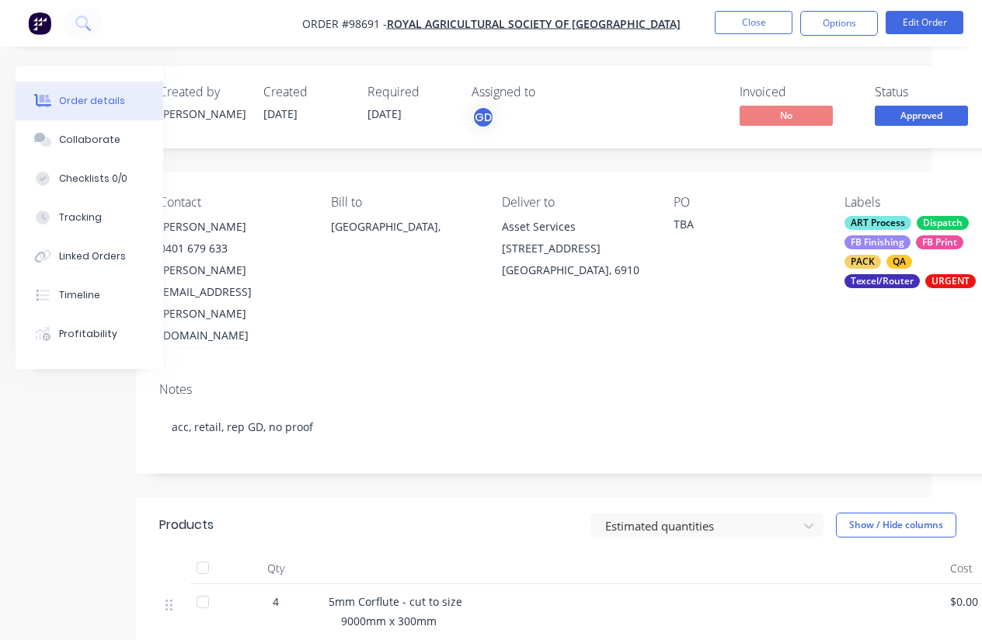  Describe the element at coordinates (92, 256) in the screenshot. I see `div: Linked Orders` at that location.